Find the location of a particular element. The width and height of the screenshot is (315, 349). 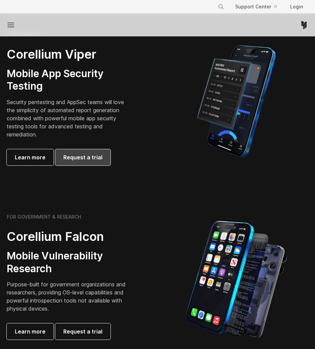

h6: FOR GOVERNMENT & RESEARCH is located at coordinates (44, 217).